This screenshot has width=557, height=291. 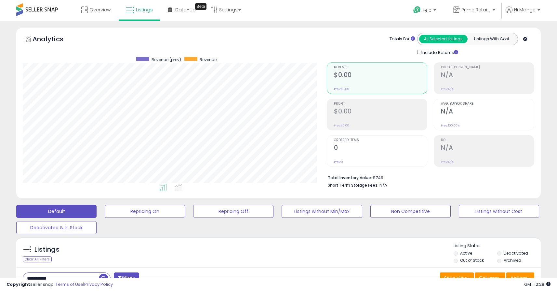 I want to click on span: Overview, so click(x=100, y=10).